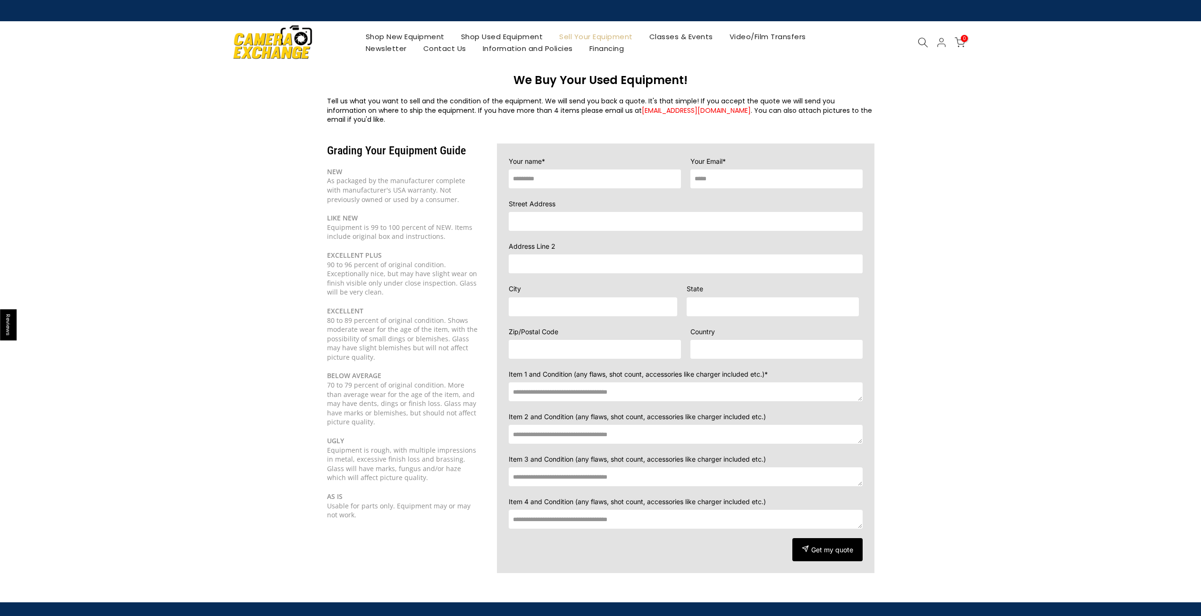  What do you see at coordinates (703, 331) in the screenshot?
I see `span: Country` at bounding box center [703, 331].